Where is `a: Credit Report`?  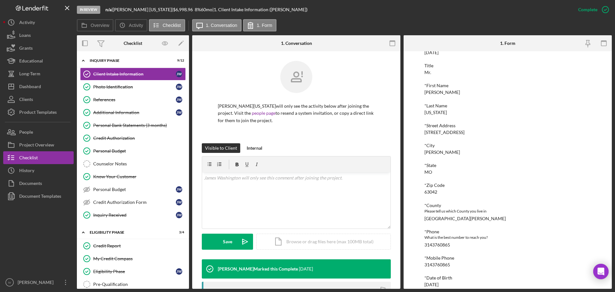 a: Credit Report is located at coordinates (133, 246).